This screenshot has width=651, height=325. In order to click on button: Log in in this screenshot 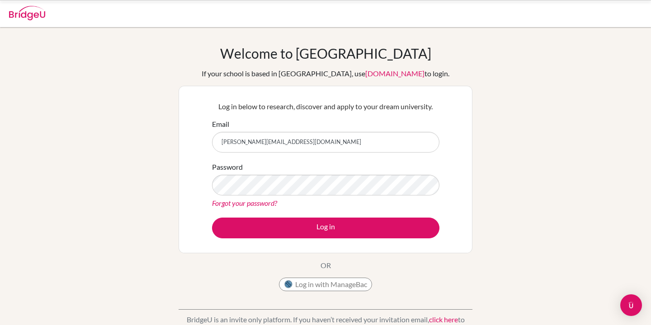, I will do `click(325, 228)`.